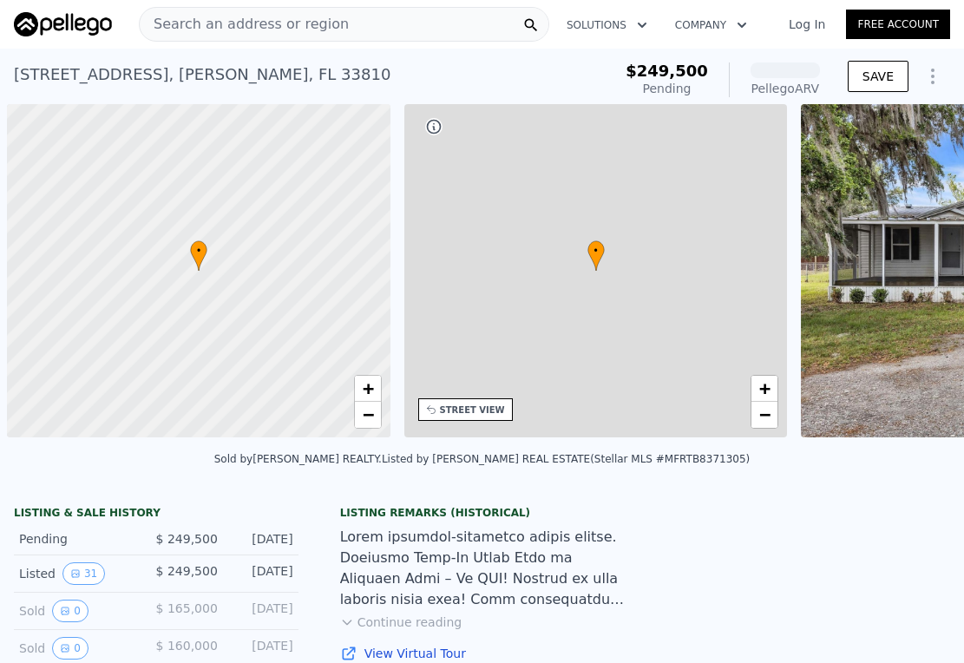 The image size is (964, 663). Describe the element at coordinates (401, 622) in the screenshot. I see `button: Continue reading` at that location.